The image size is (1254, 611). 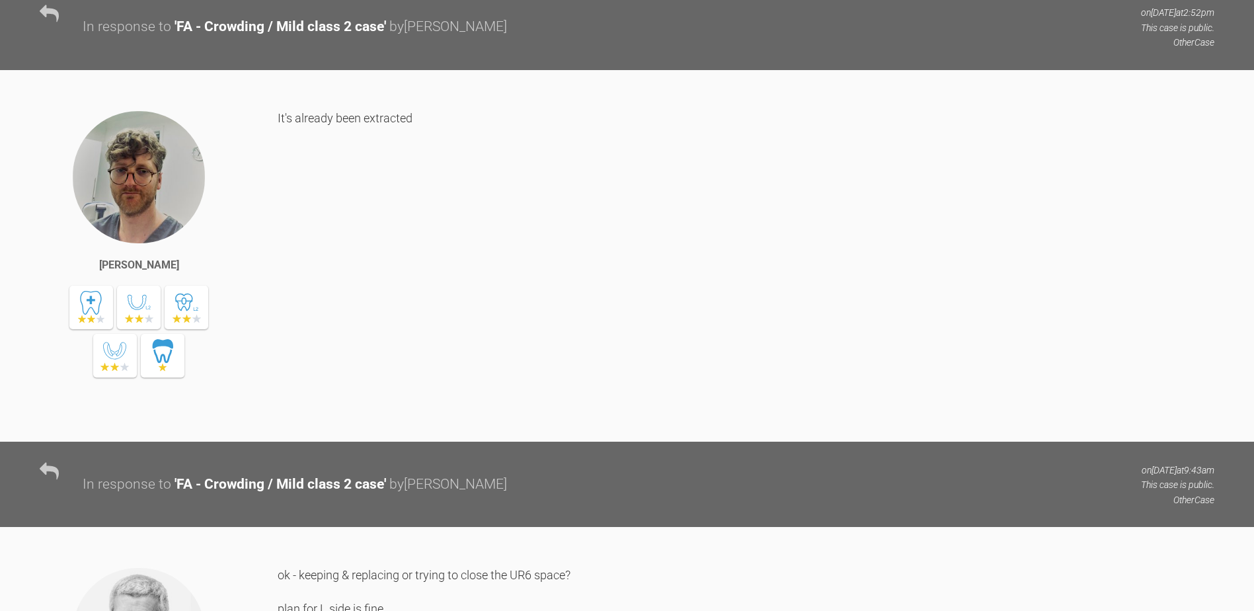 I want to click on img: Thomas Friar, so click(x=139, y=177).